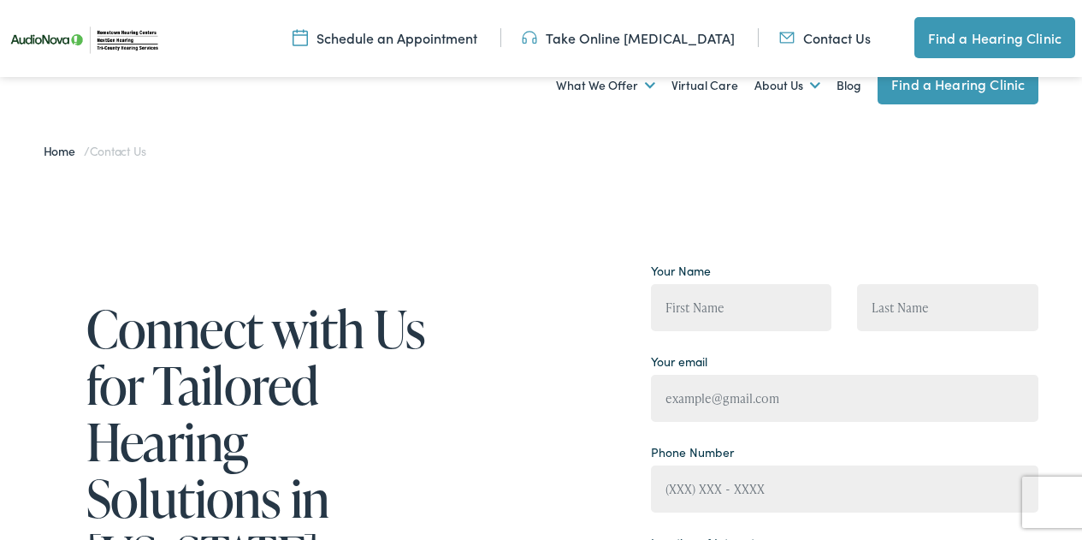  Describe the element at coordinates (692, 452) in the screenshot. I see `label: Phone Number` at that location.